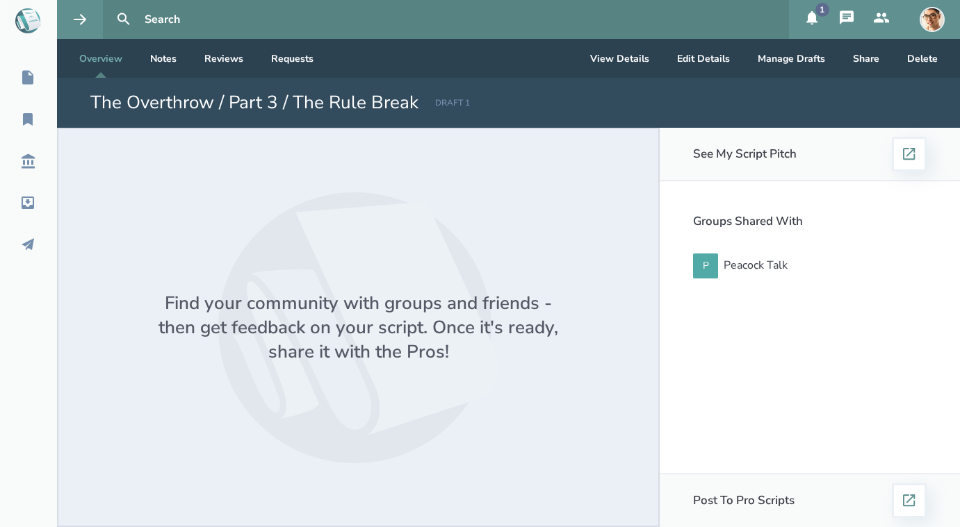 This screenshot has width=960, height=527. What do you see at coordinates (101, 58) in the screenshot?
I see `a: Overview` at bounding box center [101, 58].